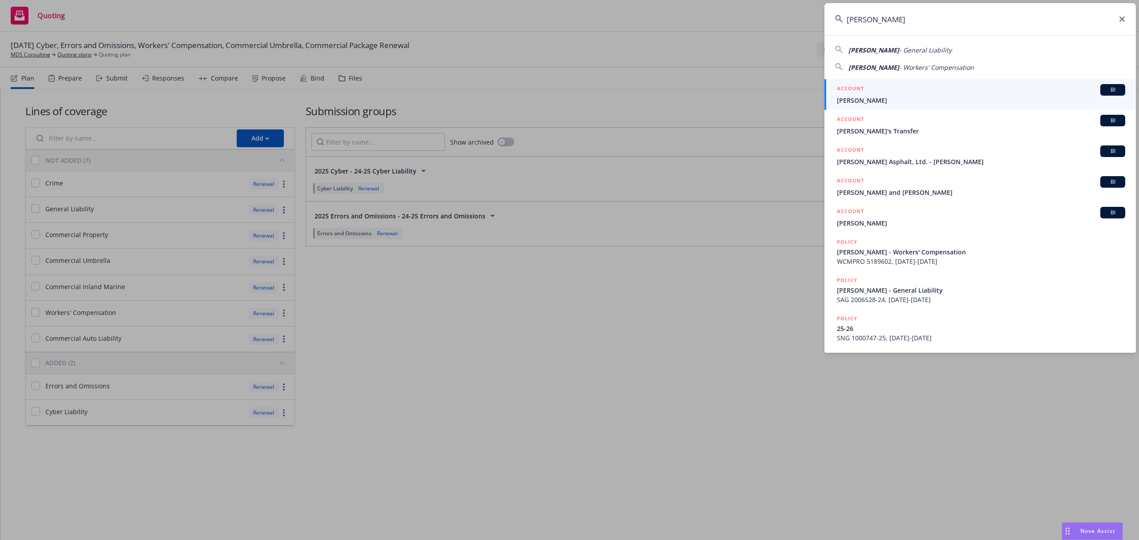 This screenshot has width=1139, height=540. I want to click on span: - Workers' Compensation, so click(937, 67).